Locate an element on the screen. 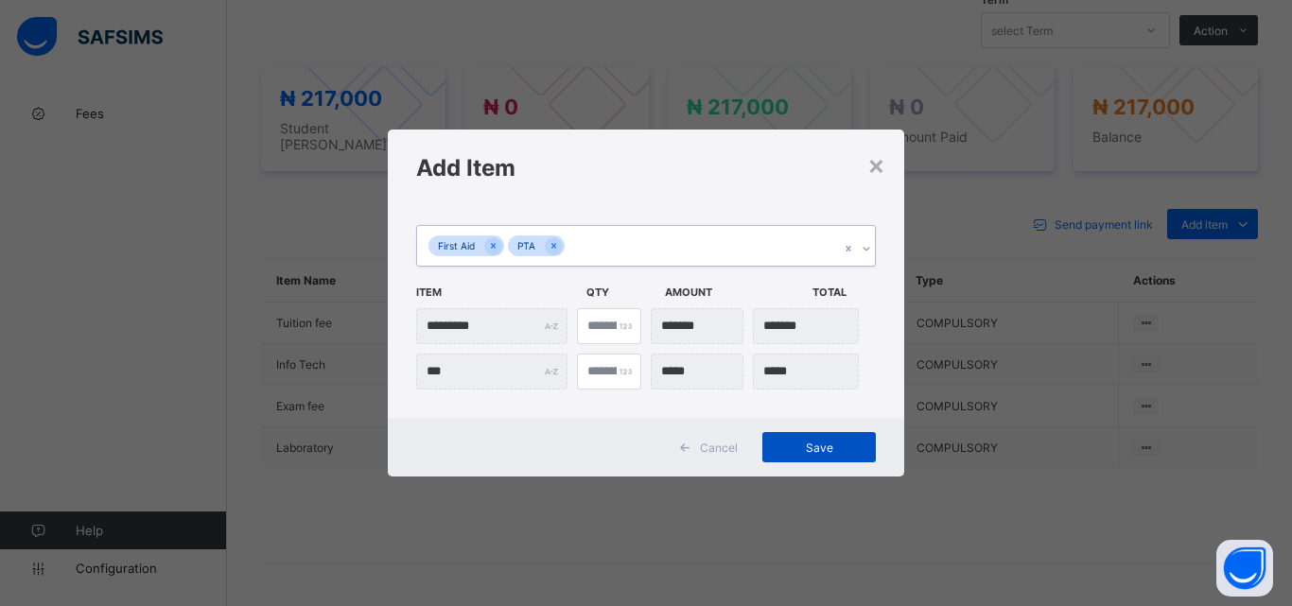 This screenshot has width=1292, height=606. span: Total is located at coordinates (847, 292).